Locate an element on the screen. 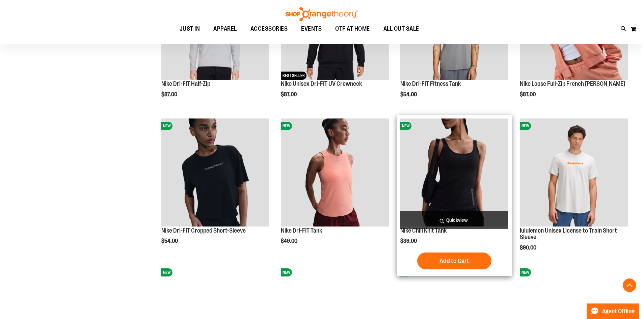  img: Shop Orangetheory is located at coordinates (322, 14).